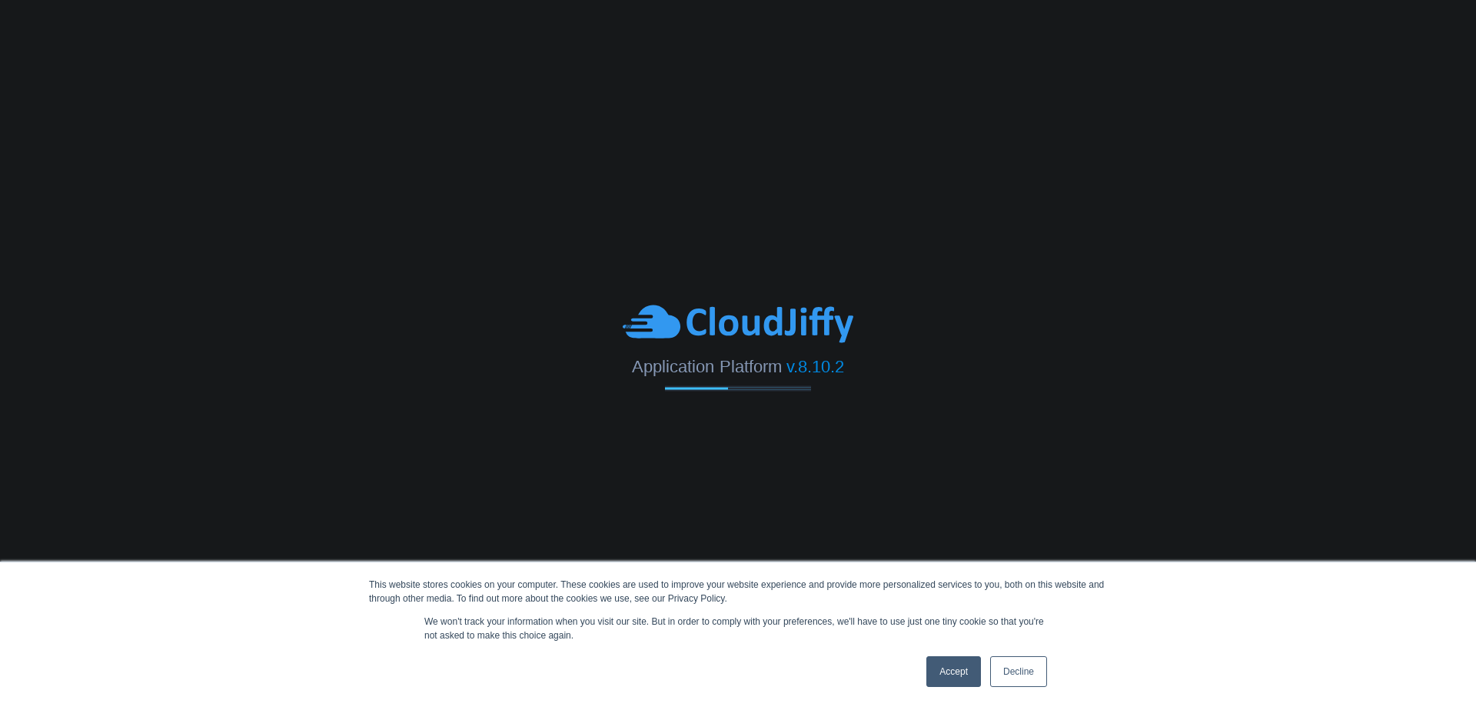 Image resolution: width=1476 pixels, height=707 pixels. What do you see at coordinates (738, 628) in the screenshot?
I see `p: We won't track your information when you visit our site. But in order to comply with your prefere...` at bounding box center [738, 628].